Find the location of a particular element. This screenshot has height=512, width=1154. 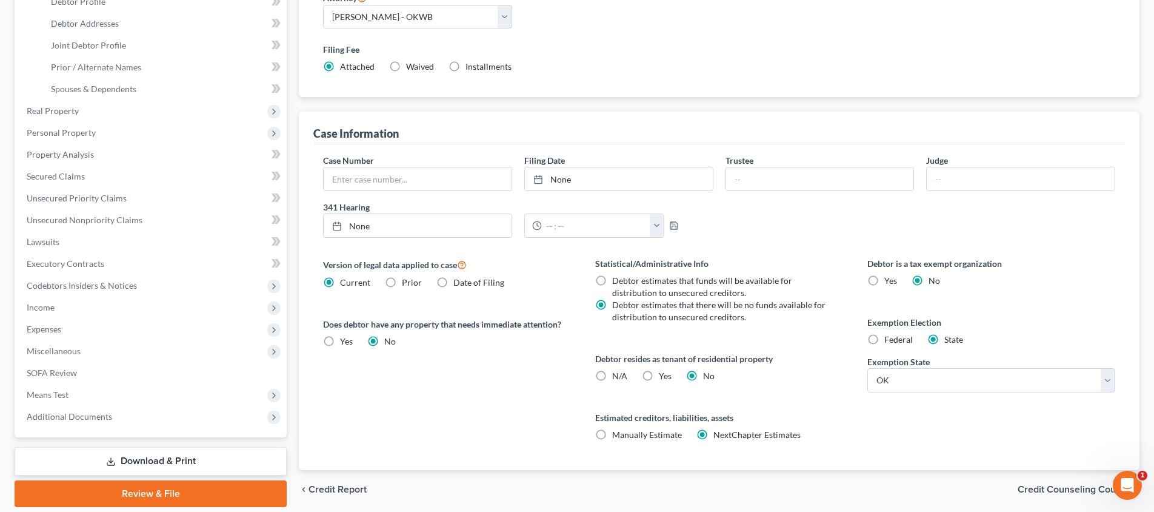

label: Exemption Election is located at coordinates (991, 322).